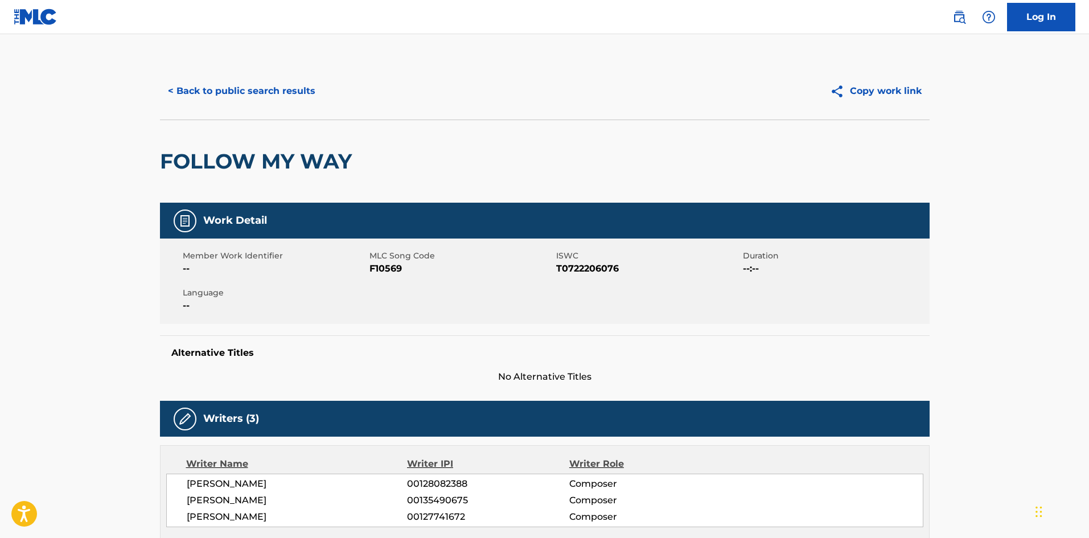 Image resolution: width=1089 pixels, height=538 pixels. What do you see at coordinates (876, 91) in the screenshot?
I see `button: Copy work link` at bounding box center [876, 91].